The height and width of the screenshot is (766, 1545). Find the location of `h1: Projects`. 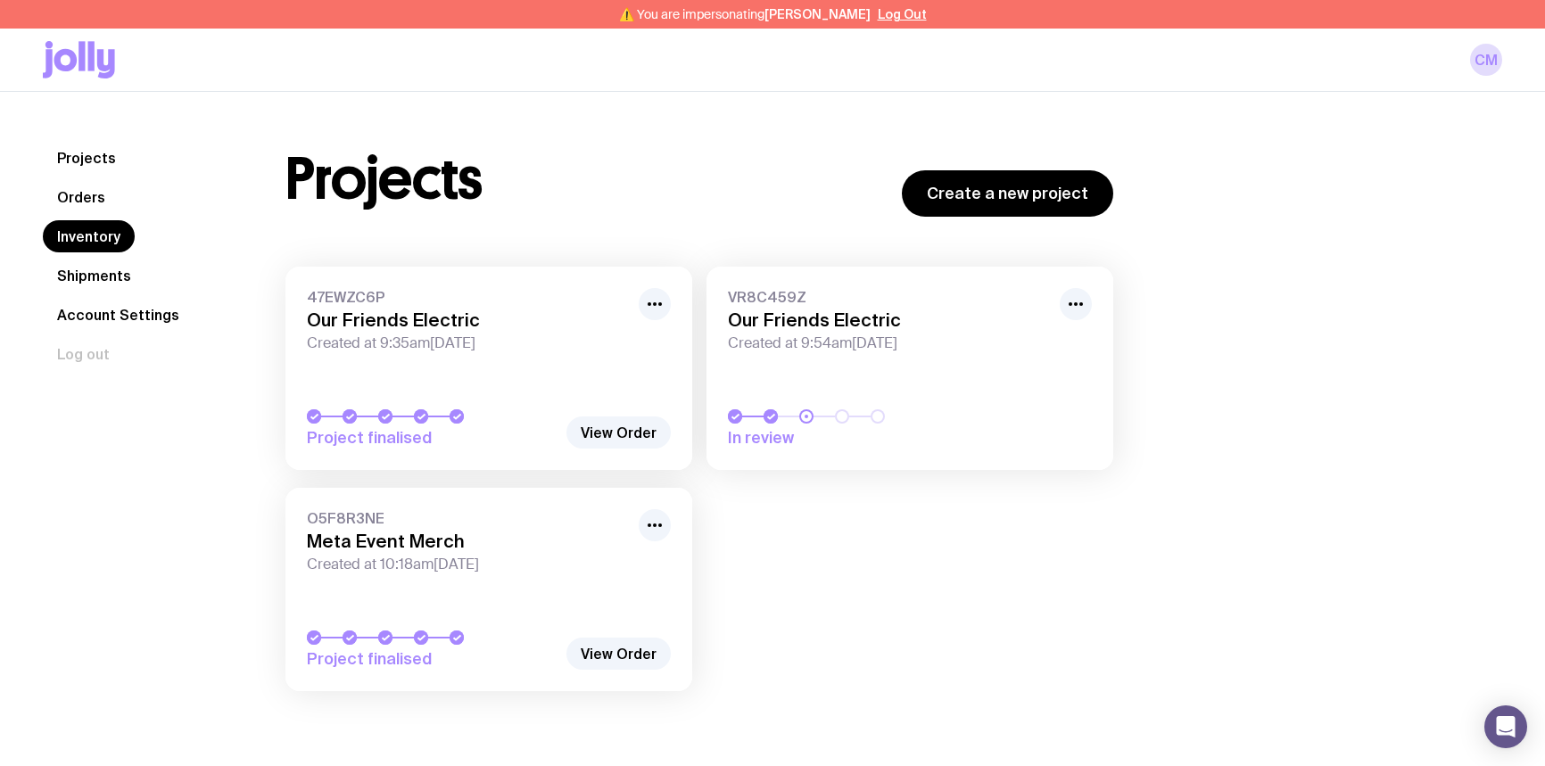

h1: Projects is located at coordinates (384, 179).